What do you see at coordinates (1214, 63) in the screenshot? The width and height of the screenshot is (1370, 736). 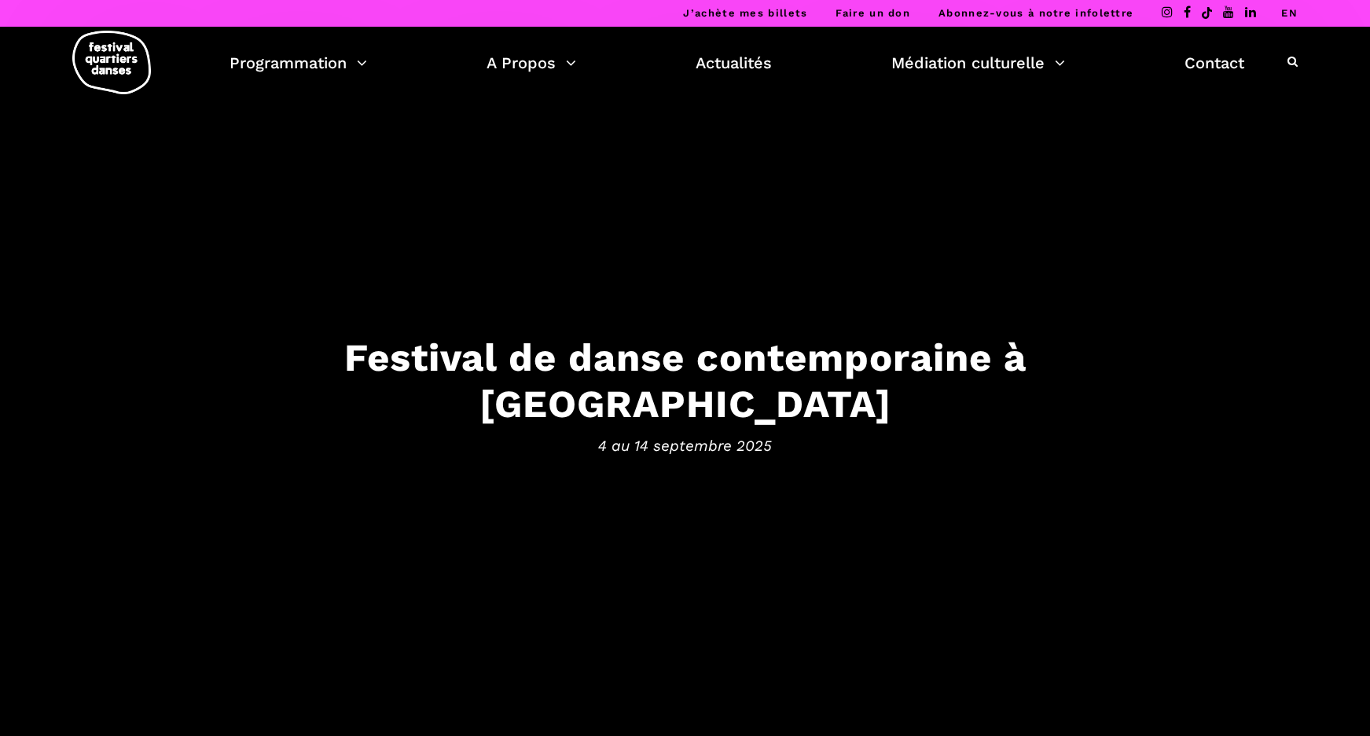 I see `a: Contact` at bounding box center [1214, 63].